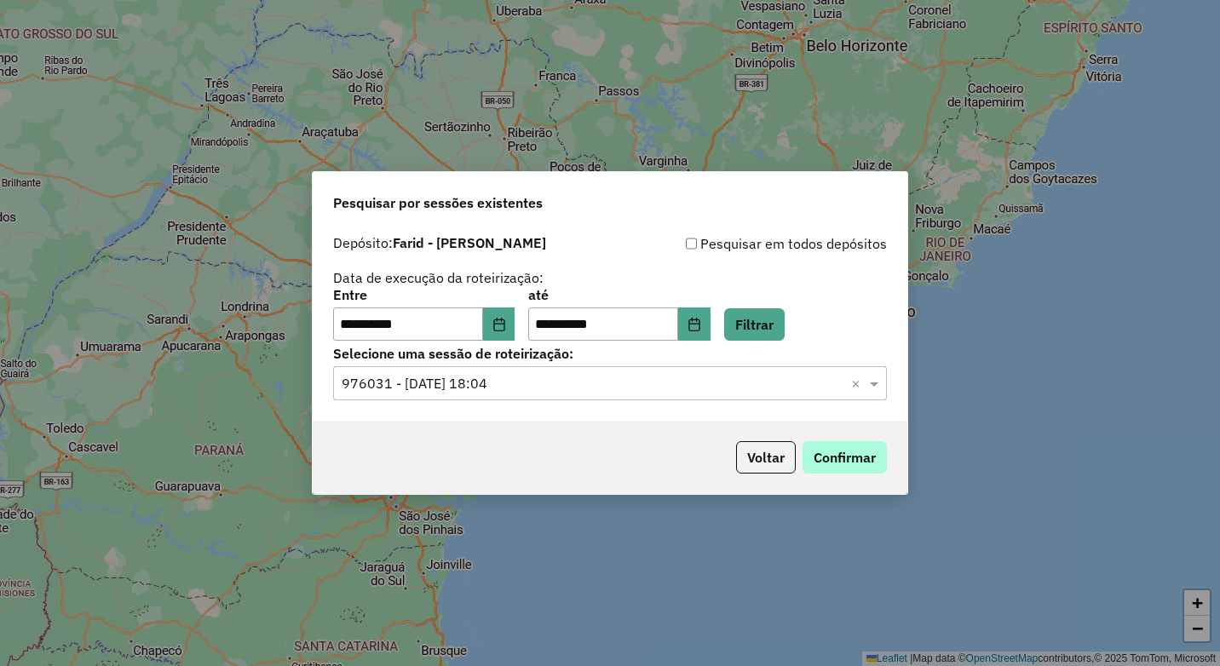  I want to click on button: Filtrar, so click(754, 325).